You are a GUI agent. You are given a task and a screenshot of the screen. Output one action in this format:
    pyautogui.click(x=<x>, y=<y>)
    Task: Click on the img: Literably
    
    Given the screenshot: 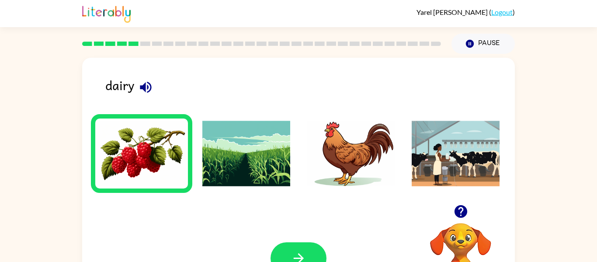 What is the action you would take?
    pyautogui.click(x=106, y=13)
    